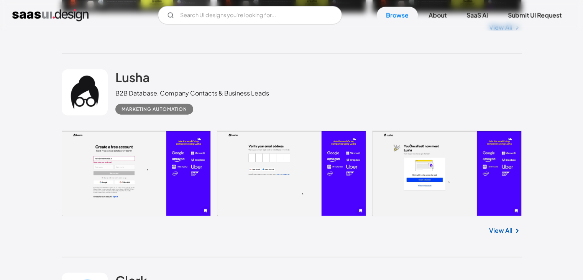 The image size is (583, 280). I want to click on a: SaaS Ai, so click(477, 15).